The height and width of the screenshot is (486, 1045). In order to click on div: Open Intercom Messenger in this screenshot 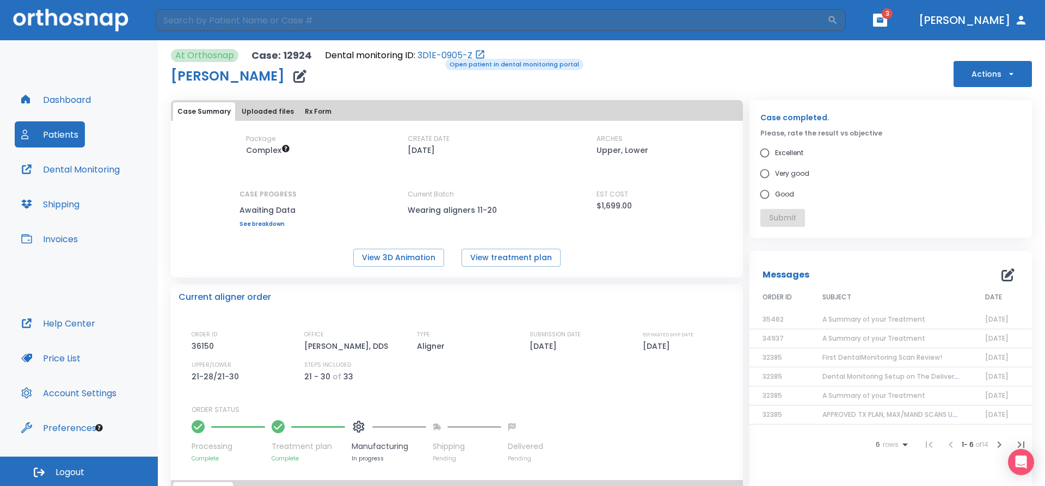, I will do `click(1021, 462)`.